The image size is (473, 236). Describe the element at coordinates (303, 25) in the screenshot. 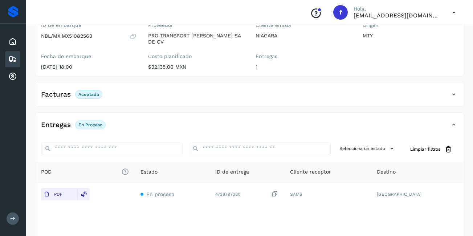

I see `label: Cliente emisor` at that location.